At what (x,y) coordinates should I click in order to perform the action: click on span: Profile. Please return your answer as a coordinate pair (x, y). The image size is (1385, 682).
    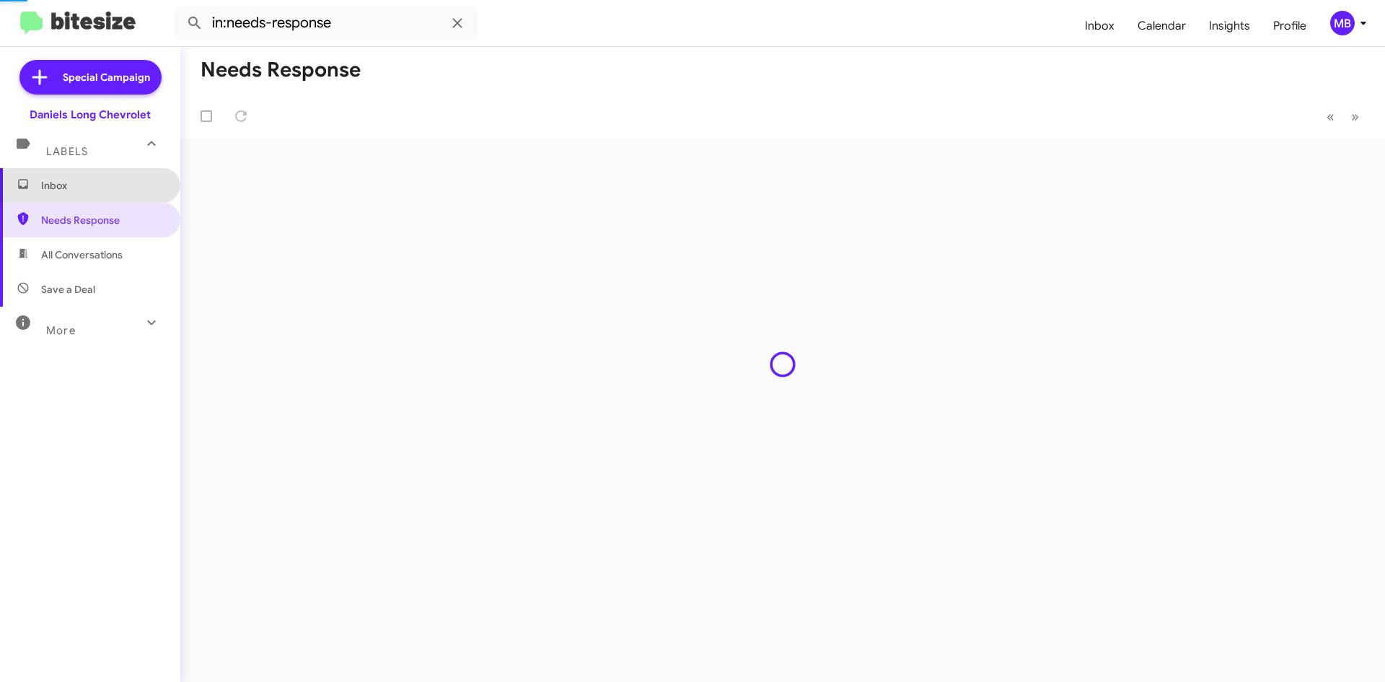
    Looking at the image, I should click on (1290, 26).